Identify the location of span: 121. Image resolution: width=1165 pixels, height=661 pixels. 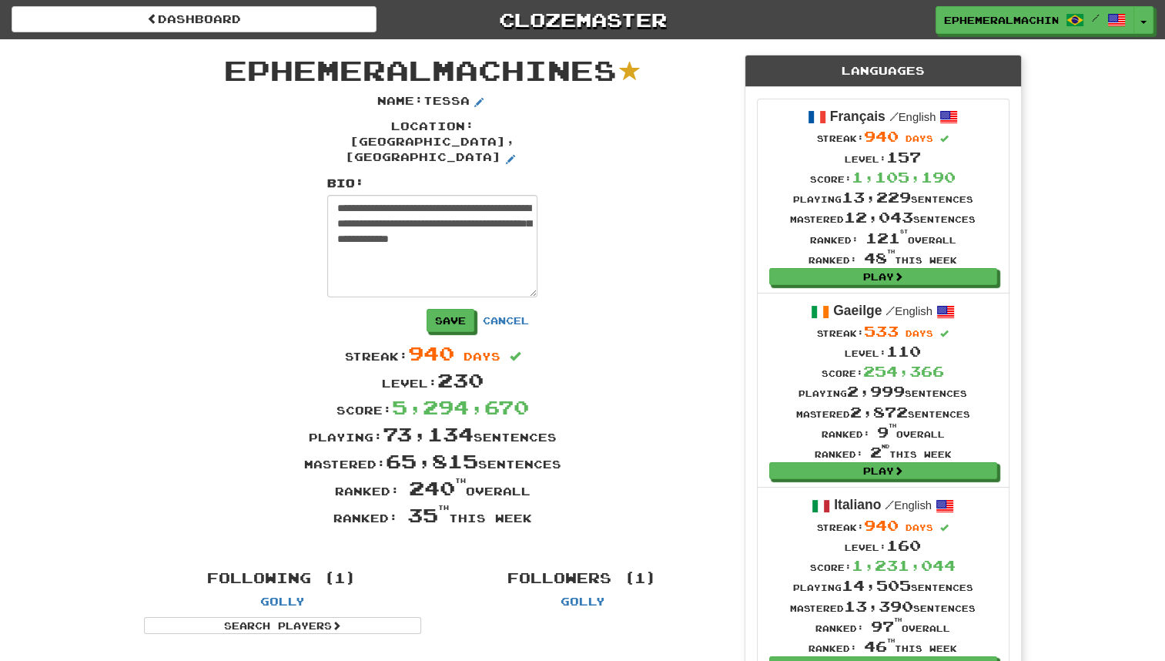
(886, 238).